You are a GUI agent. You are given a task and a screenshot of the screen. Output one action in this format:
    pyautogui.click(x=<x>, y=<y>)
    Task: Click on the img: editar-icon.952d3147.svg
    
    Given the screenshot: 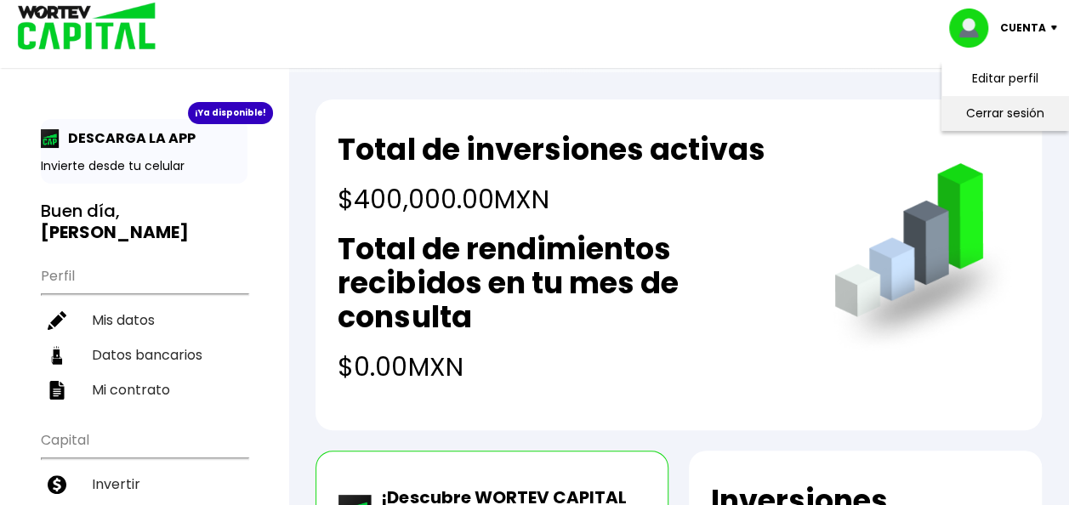 What is the action you would take?
    pyautogui.click(x=57, y=321)
    